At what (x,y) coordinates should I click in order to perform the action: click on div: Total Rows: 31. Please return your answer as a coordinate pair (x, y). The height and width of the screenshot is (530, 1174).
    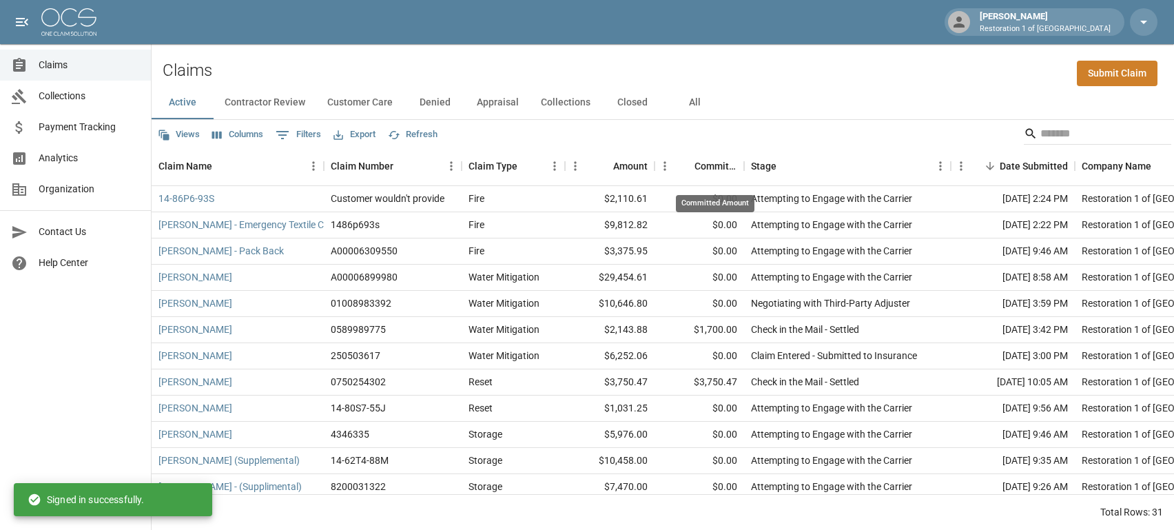
    Looking at the image, I should click on (1131, 512).